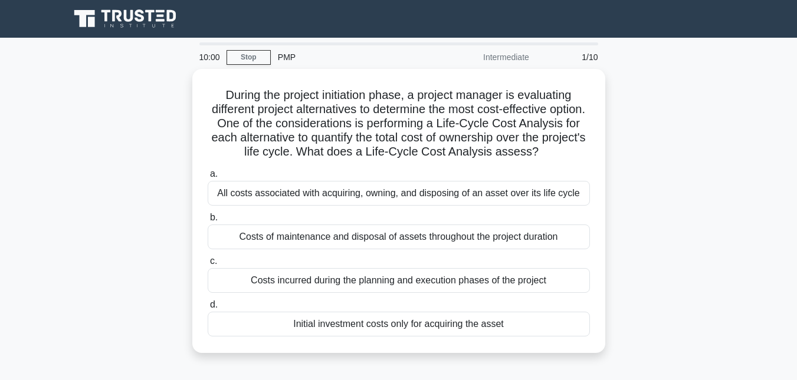  Describe the element at coordinates (209, 57) in the screenshot. I see `div: 10:00` at that location.